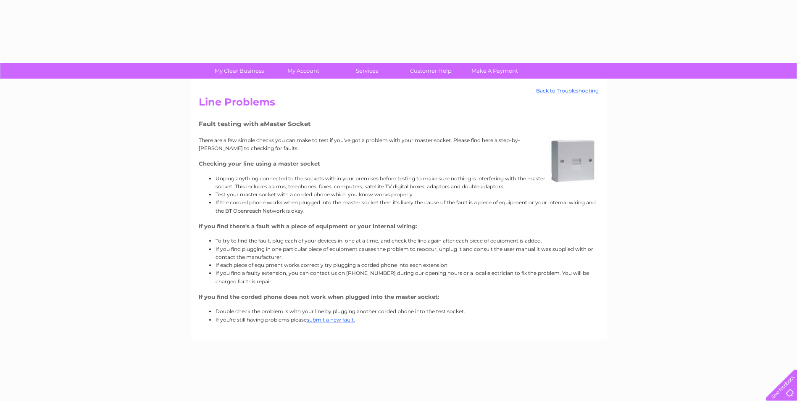 The height and width of the screenshot is (401, 797). What do you see at coordinates (407, 311) in the screenshot?
I see `li: Double check the problem is with your line by plugging another corded phone into the test socket.` at bounding box center [407, 311].